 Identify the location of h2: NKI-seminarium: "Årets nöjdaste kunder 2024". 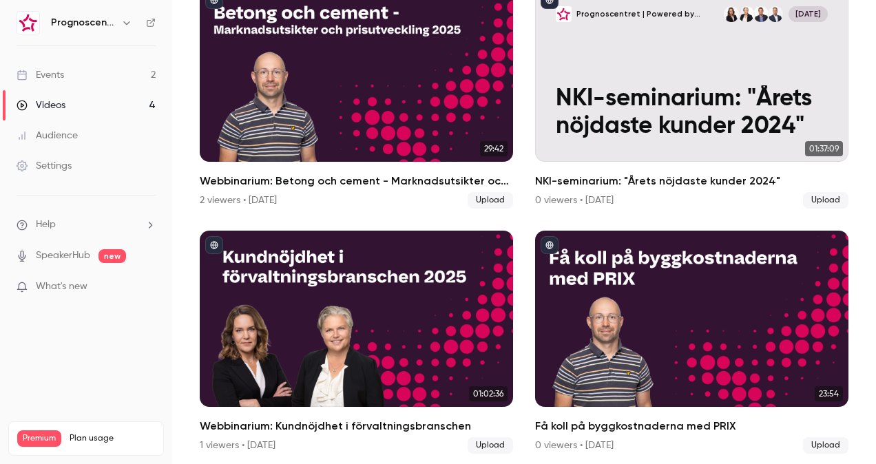
(691, 181).